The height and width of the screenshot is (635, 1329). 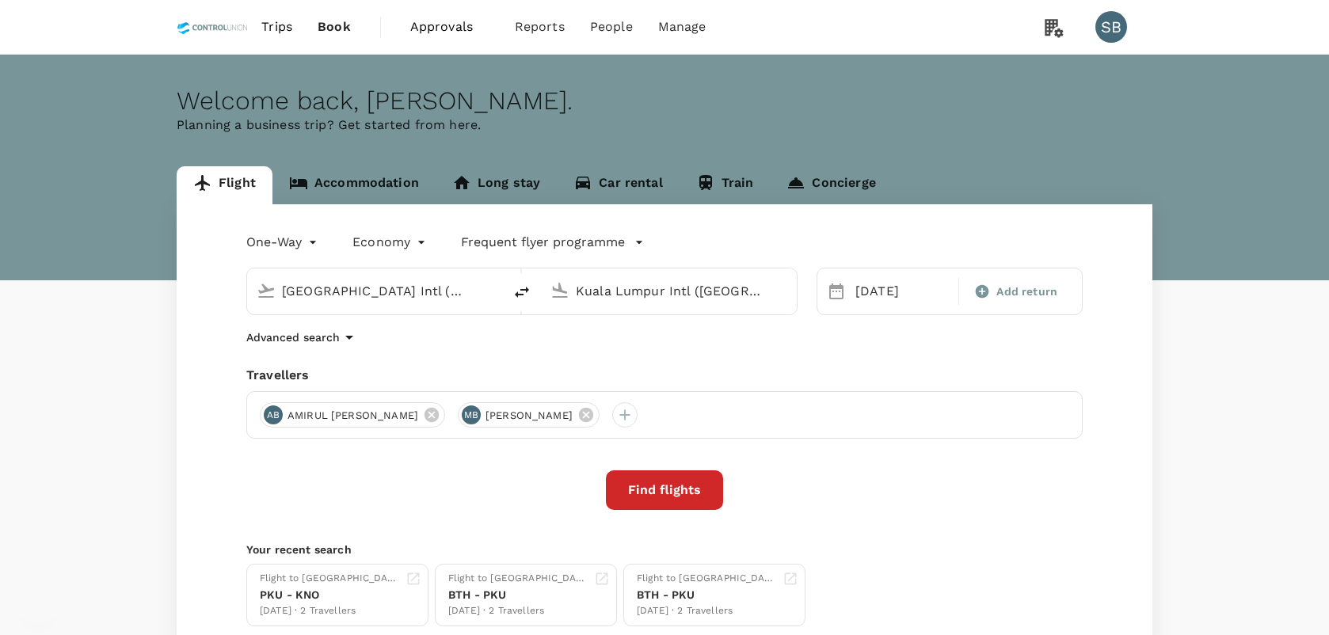 What do you see at coordinates (669, 291) in the screenshot?
I see `input: Going to` at bounding box center [669, 291].